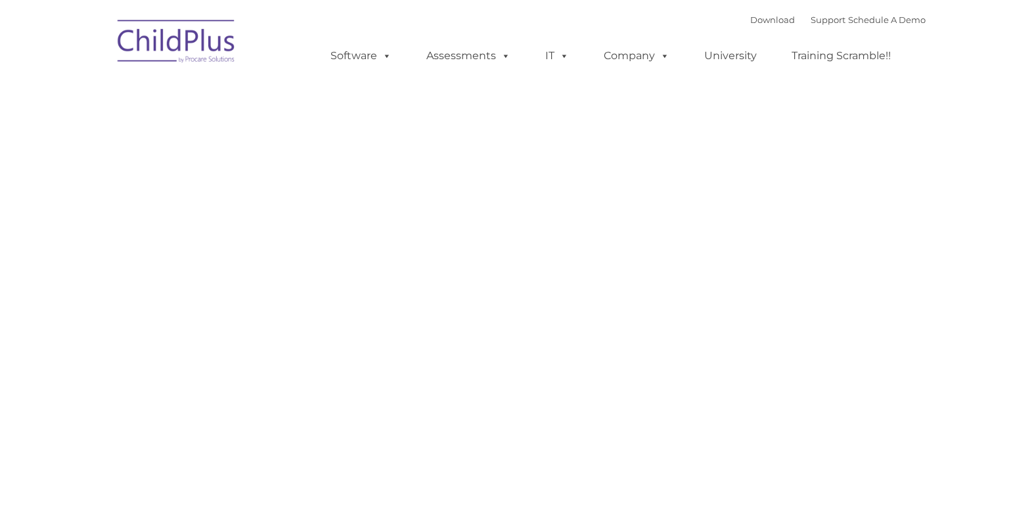 This screenshot has height=509, width=1036. What do you see at coordinates (468, 56) in the screenshot?
I see `a: Assessments` at bounding box center [468, 56].